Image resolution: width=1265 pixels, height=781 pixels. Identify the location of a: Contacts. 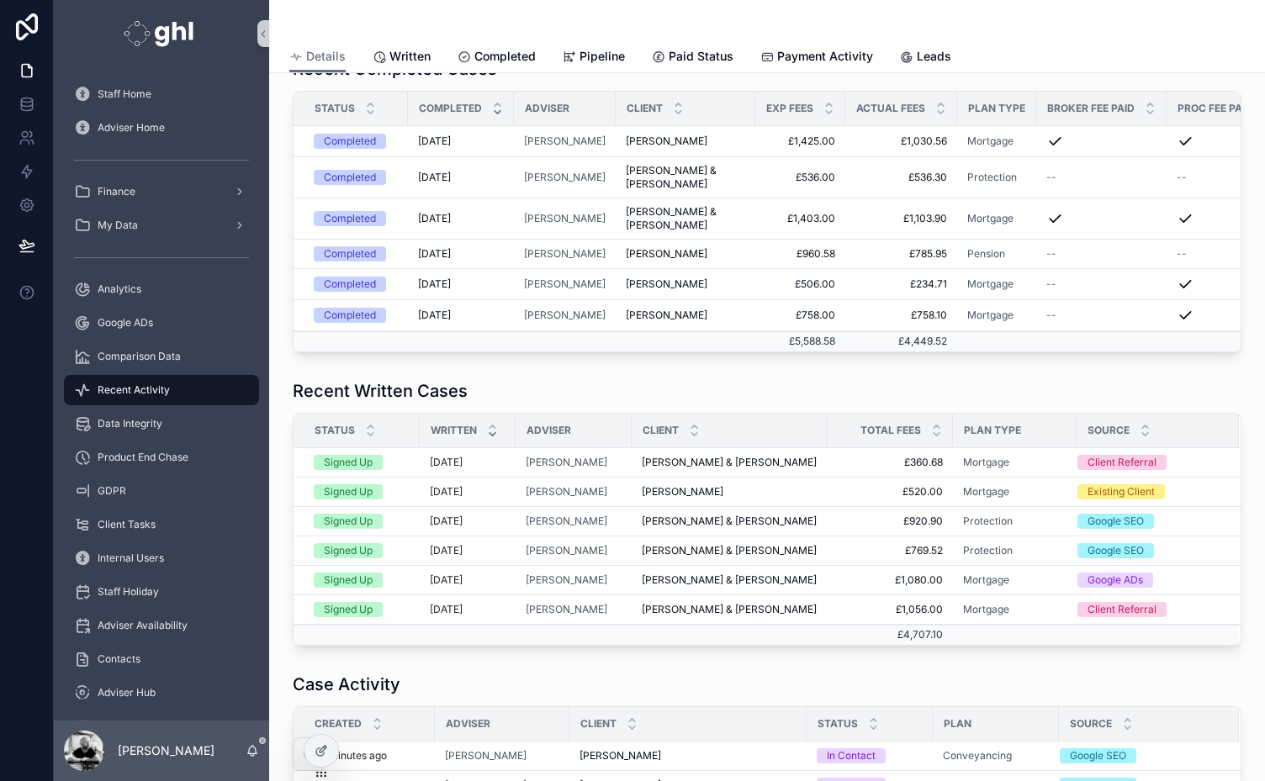
(161, 659).